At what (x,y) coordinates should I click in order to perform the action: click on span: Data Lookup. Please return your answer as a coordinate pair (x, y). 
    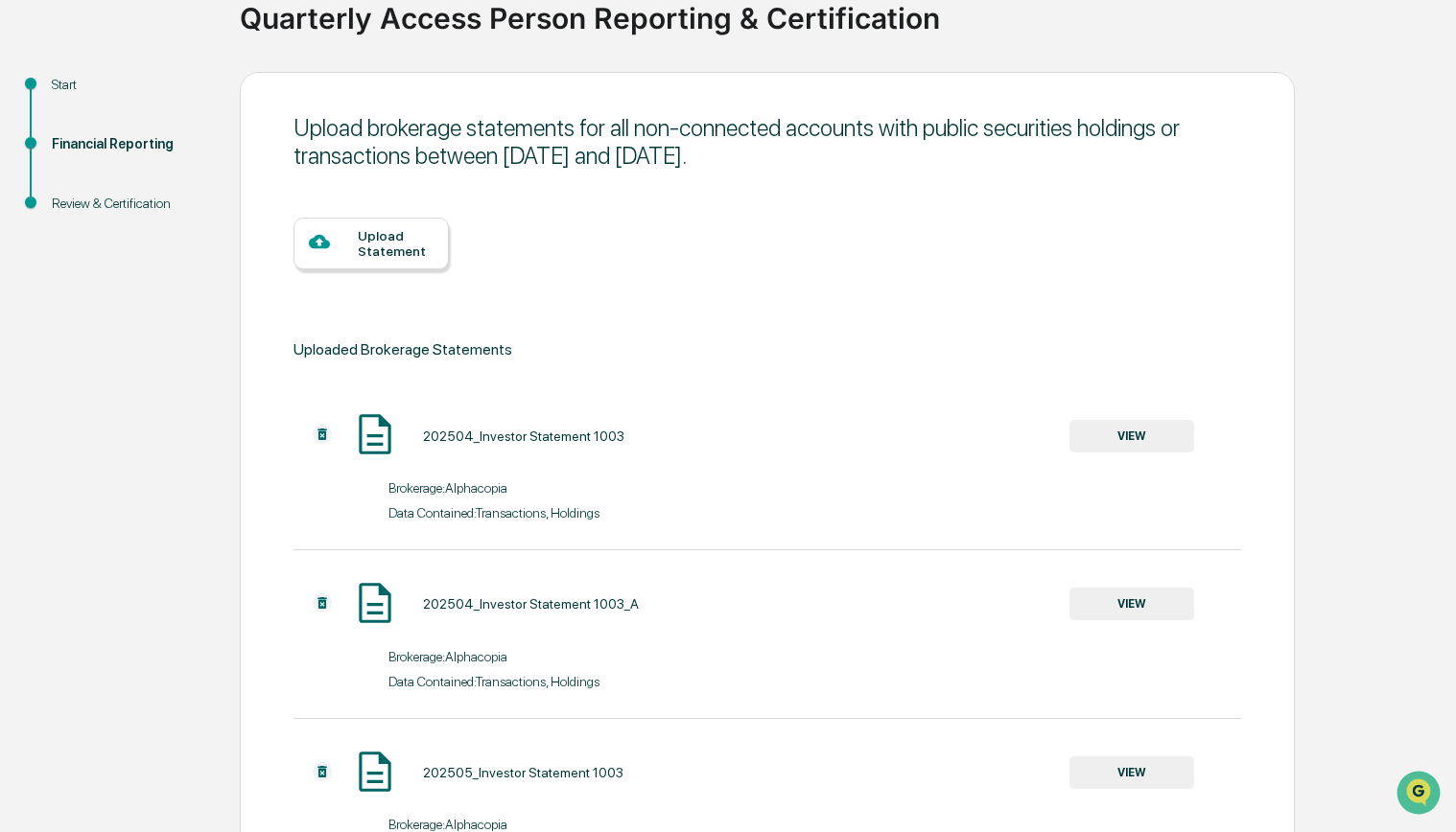
    Looking at the image, I should click on (79, 287).